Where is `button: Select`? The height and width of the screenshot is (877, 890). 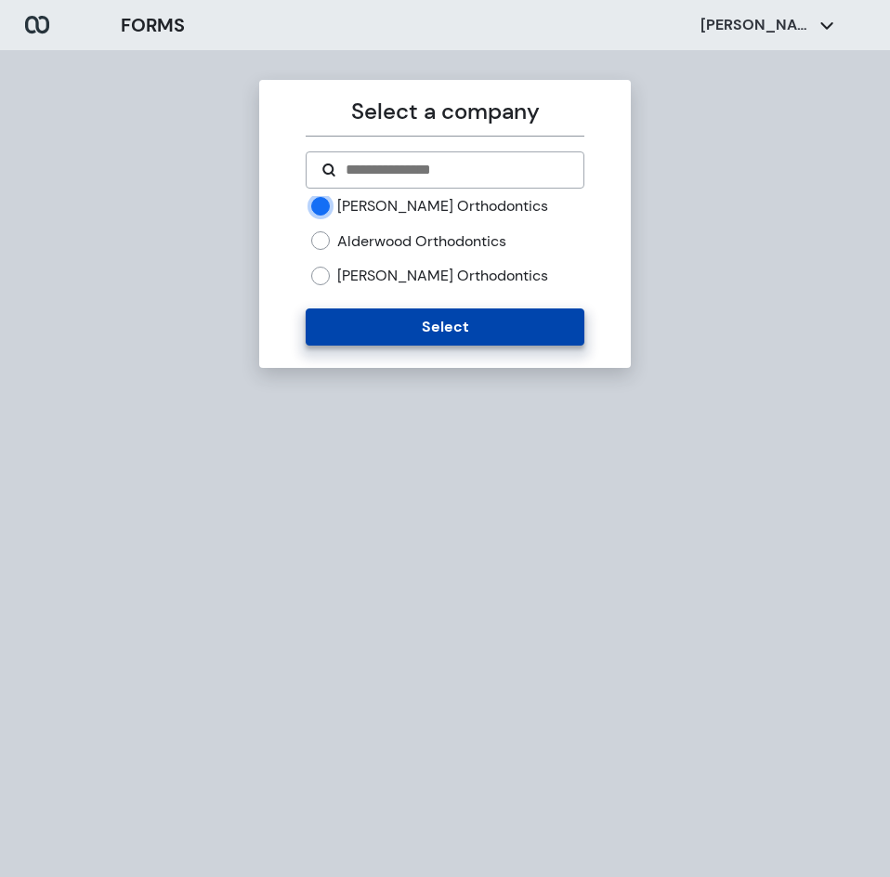
button: Select is located at coordinates (444, 327).